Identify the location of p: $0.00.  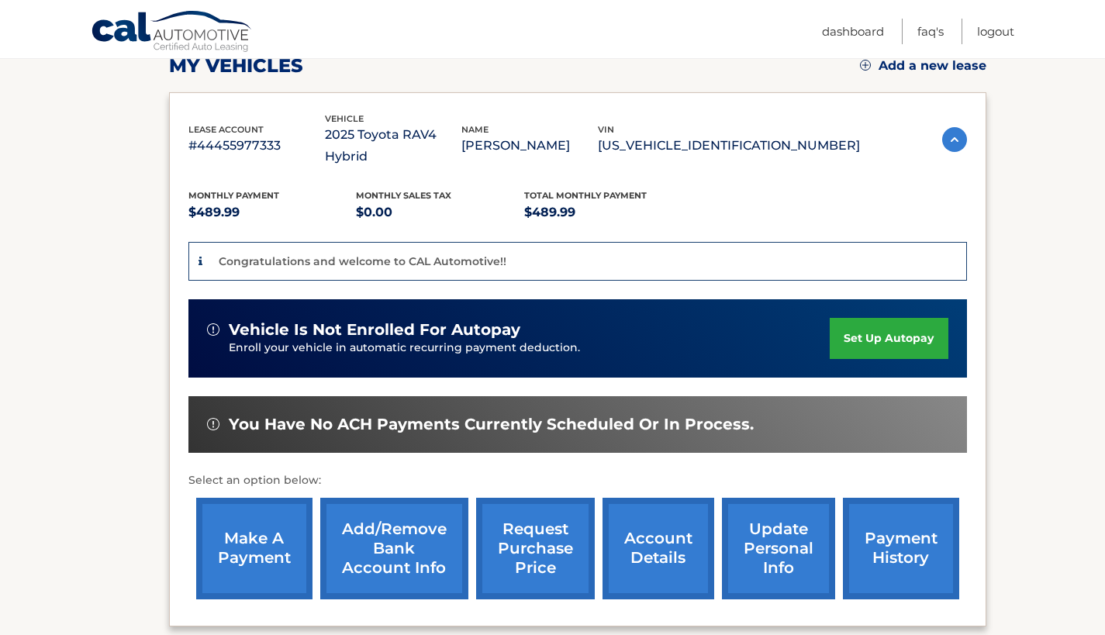
(440, 212).